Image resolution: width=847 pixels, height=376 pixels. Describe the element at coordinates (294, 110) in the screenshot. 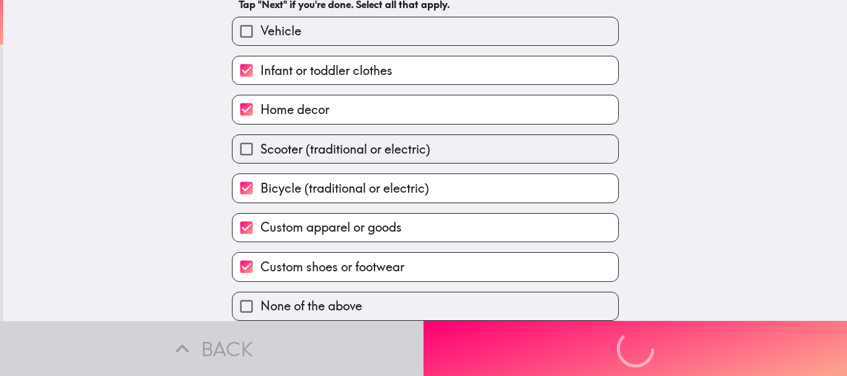

I see `span: Home decor` at that location.